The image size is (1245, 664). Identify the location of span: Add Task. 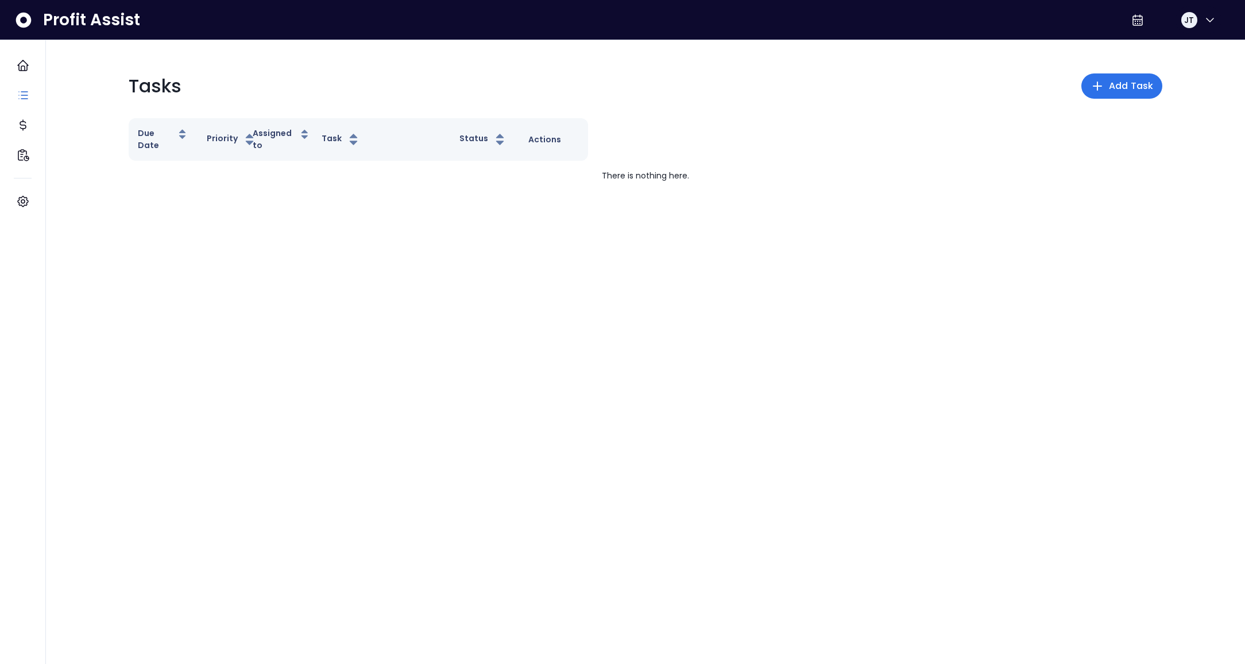
(1131, 86).